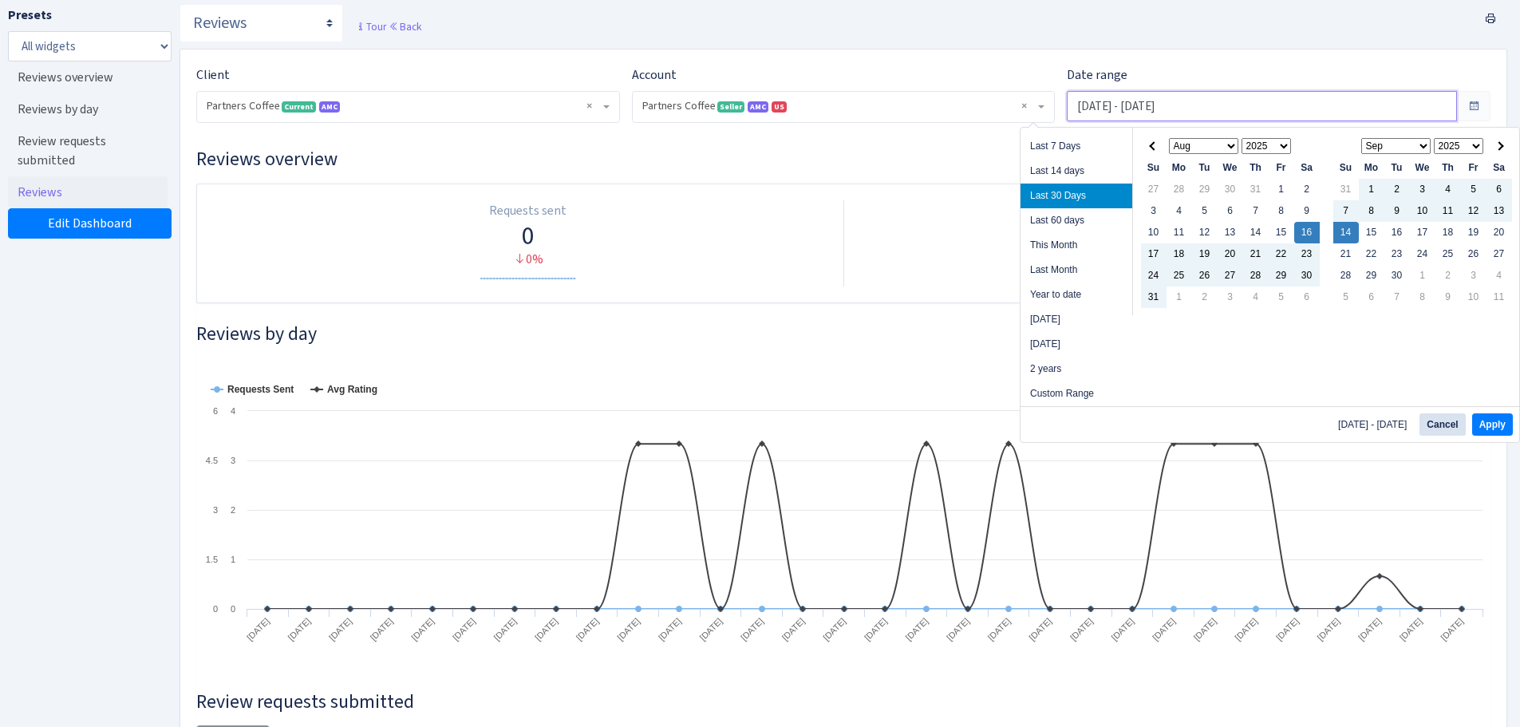  What do you see at coordinates (844, 159) in the screenshot?
I see `h3: Widget #52` at bounding box center [844, 159].